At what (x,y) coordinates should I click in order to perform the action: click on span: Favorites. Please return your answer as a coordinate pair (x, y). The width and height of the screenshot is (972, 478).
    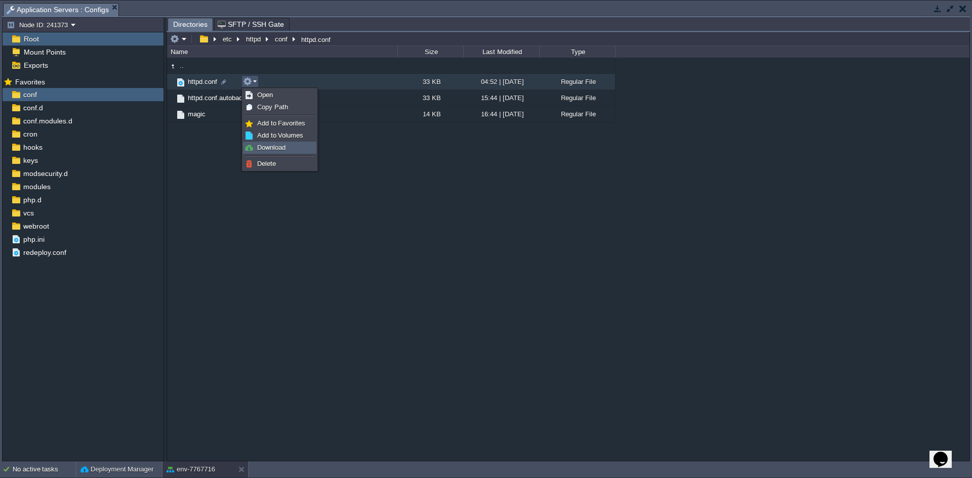
    Looking at the image, I should click on (30, 82).